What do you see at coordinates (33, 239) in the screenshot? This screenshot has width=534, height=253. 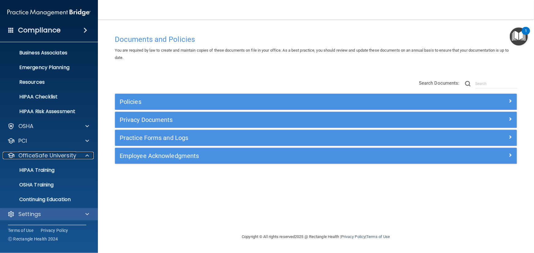 I see `span: Ⓒ Rectangle Health 2024` at bounding box center [33, 239].